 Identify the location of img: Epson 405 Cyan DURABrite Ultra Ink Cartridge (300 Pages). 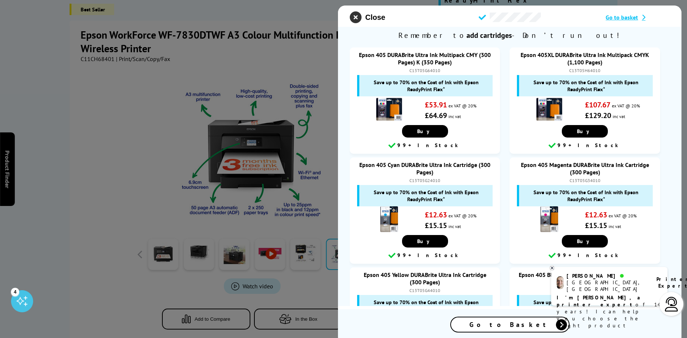
(389, 219).